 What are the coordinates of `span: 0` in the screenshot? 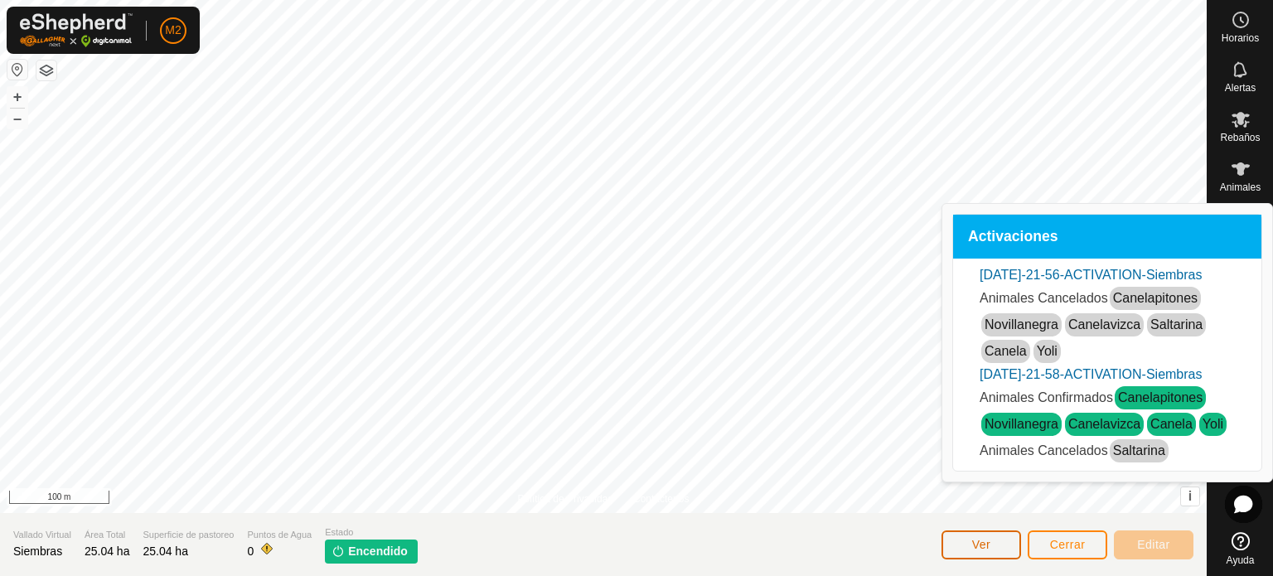 It's located at (251, 551).